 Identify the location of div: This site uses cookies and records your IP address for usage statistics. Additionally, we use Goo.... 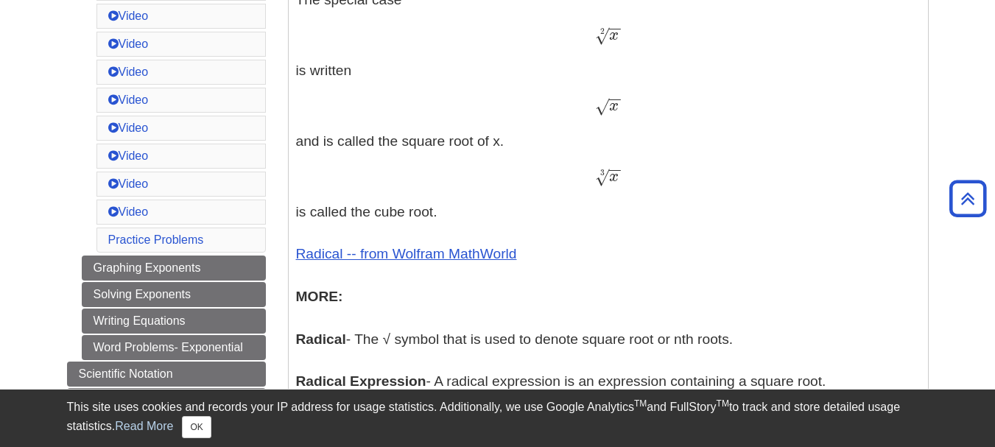
(498, 418).